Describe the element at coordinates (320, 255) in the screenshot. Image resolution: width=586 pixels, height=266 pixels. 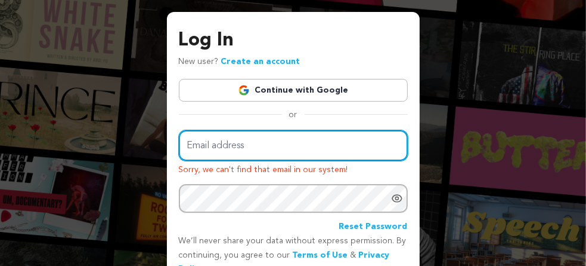
I see `a: Terms of Use` at that location.